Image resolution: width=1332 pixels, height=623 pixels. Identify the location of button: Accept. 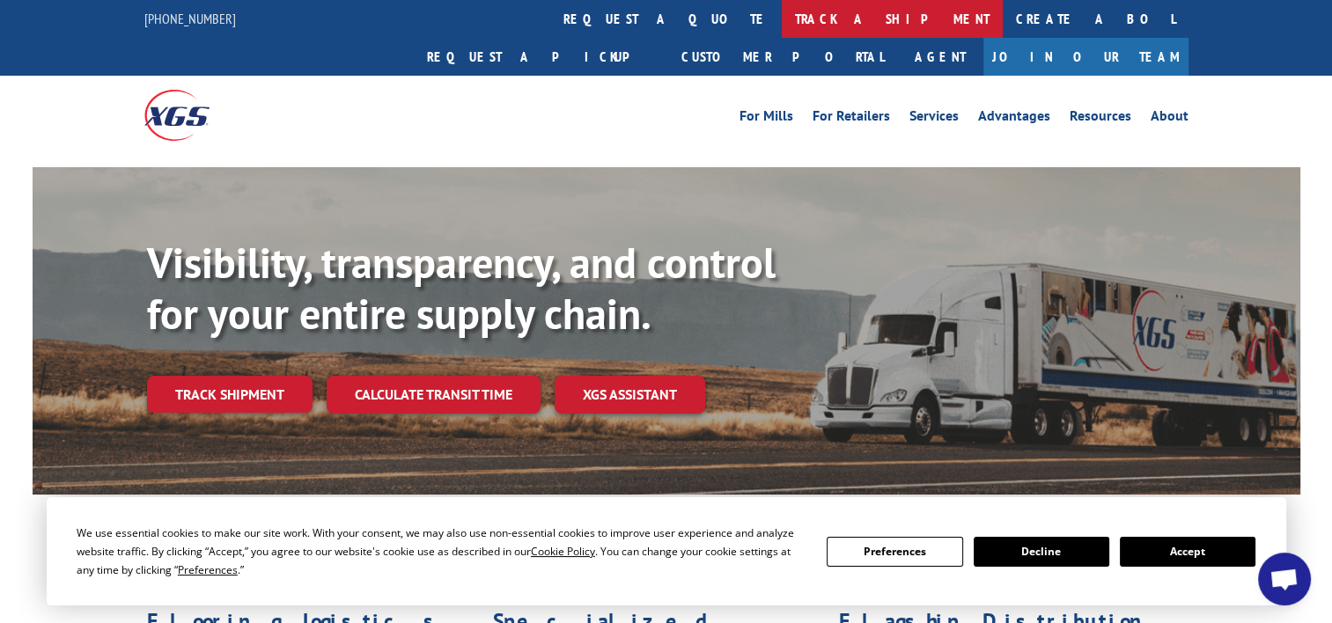
(1187, 552).